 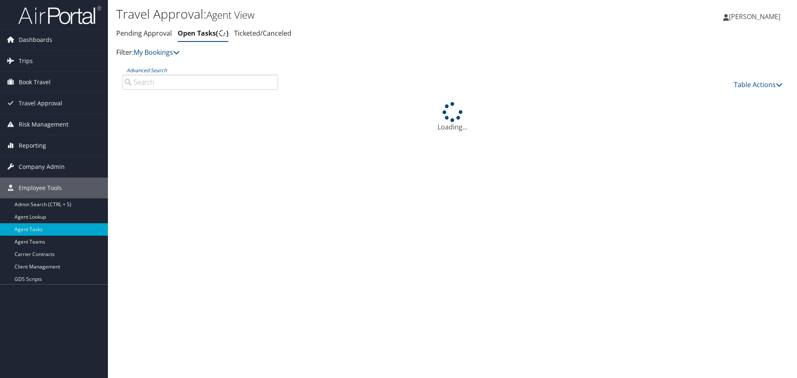 What do you see at coordinates (34, 82) in the screenshot?
I see `span: Book Travel` at bounding box center [34, 82].